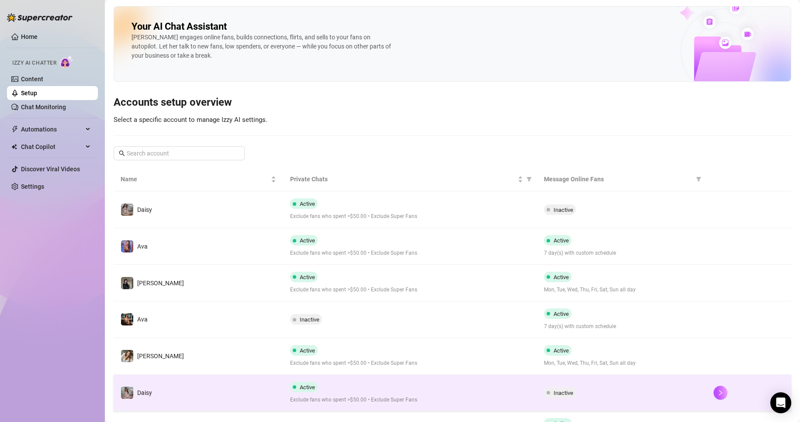 The height and width of the screenshot is (422, 800). Describe the element at coordinates (720, 393) in the screenshot. I see `span: right` at that location.